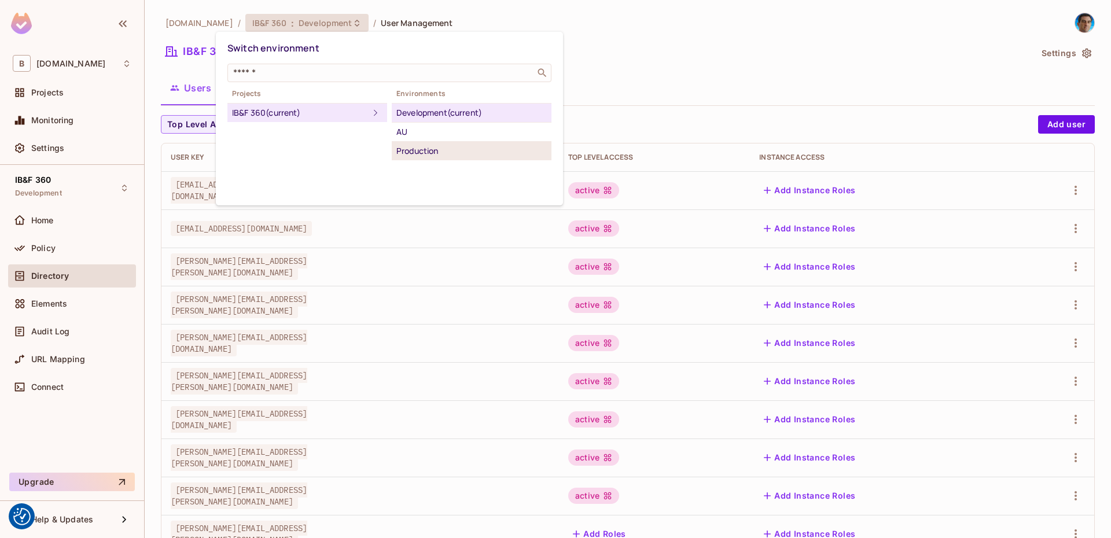  Describe the element at coordinates (471, 113) in the screenshot. I see `div: Development (current)` at that location.